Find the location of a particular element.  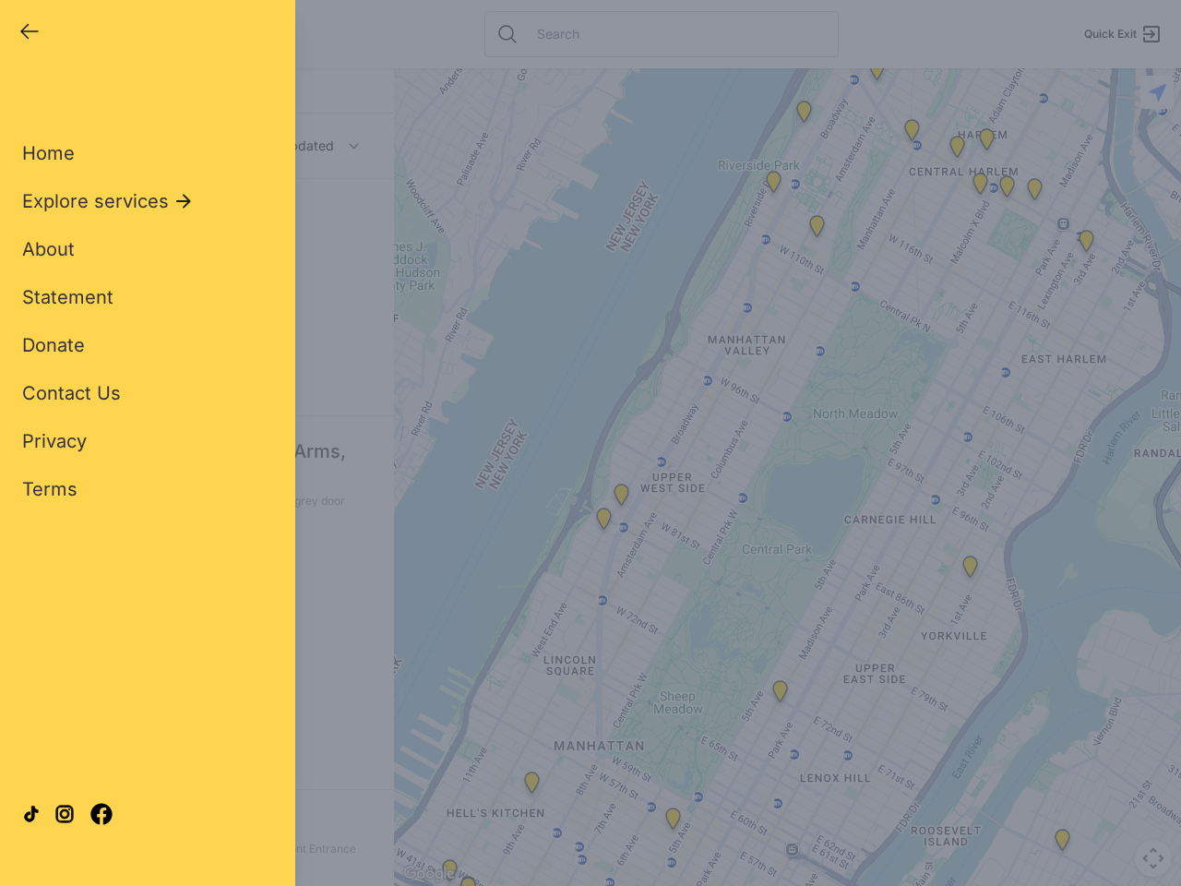

a: Privacy is located at coordinates (54, 441).